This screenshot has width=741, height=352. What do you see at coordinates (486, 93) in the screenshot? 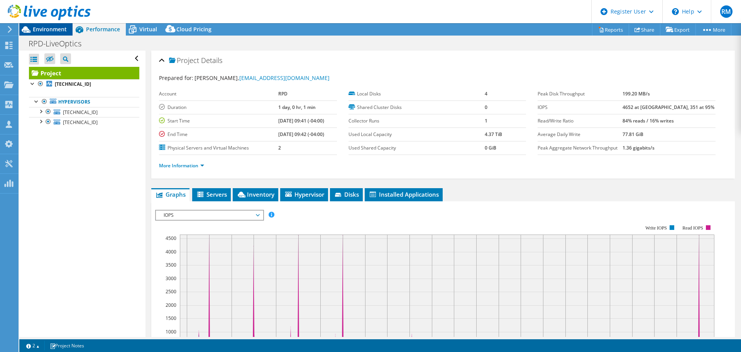
I see `b: 4` at bounding box center [486, 93].